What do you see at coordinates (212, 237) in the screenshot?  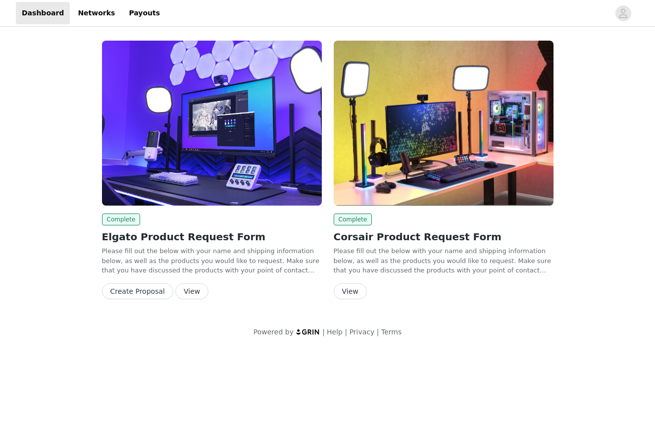 I see `h2: Elgato Product Request Form` at bounding box center [212, 237].